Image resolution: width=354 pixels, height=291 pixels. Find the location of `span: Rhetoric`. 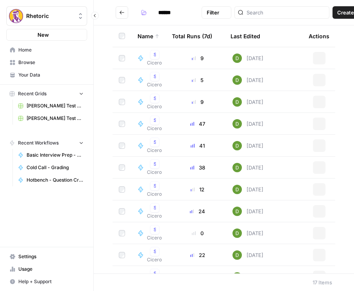

span: Rhetoric is located at coordinates (50, 16).